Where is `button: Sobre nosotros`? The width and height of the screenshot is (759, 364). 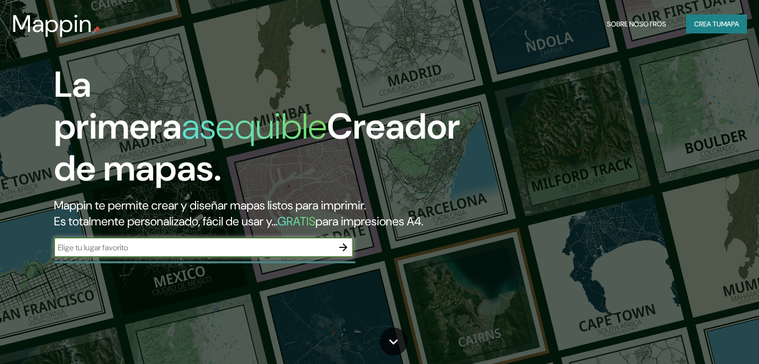 button: Sobre nosotros is located at coordinates (636, 24).